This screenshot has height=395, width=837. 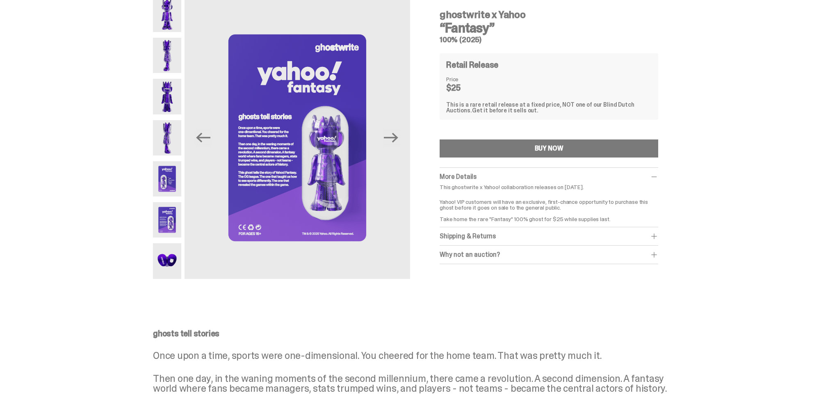 What do you see at coordinates (167, 55) in the screenshot?
I see `img: Yahoo-HG---2.png` at bounding box center [167, 55].